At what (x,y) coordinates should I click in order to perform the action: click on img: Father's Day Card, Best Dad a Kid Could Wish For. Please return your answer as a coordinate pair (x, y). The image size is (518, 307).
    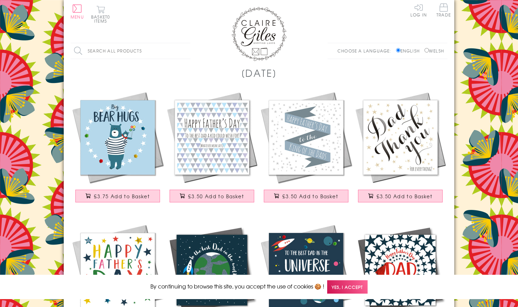
    Looking at the image, I should click on (212, 137).